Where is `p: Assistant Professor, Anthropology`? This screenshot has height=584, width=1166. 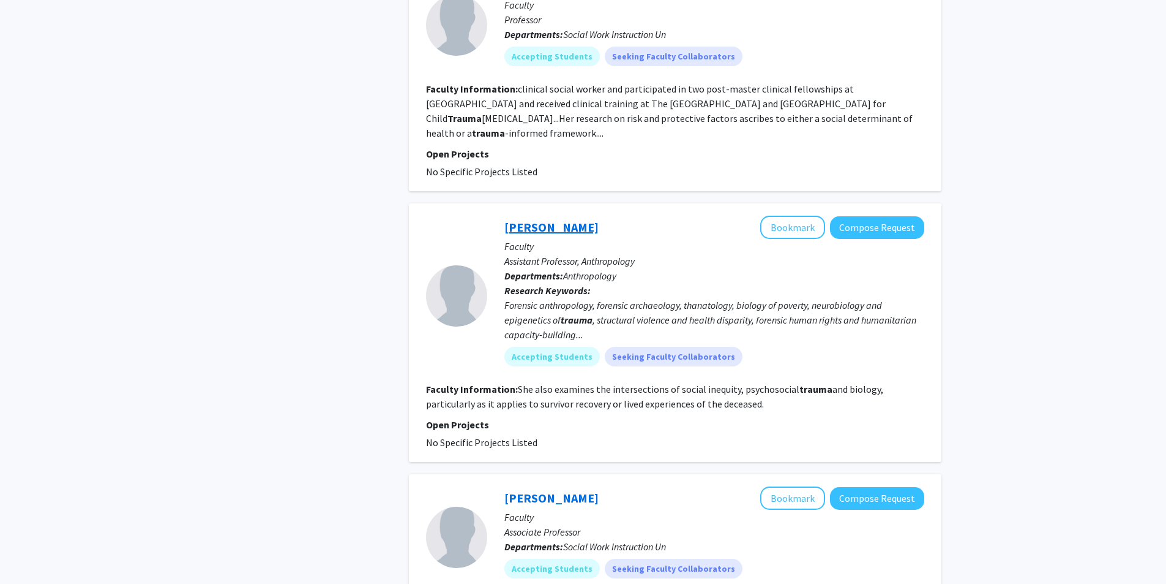
p: Assistant Professor, Anthropology is located at coordinates (715, 261).